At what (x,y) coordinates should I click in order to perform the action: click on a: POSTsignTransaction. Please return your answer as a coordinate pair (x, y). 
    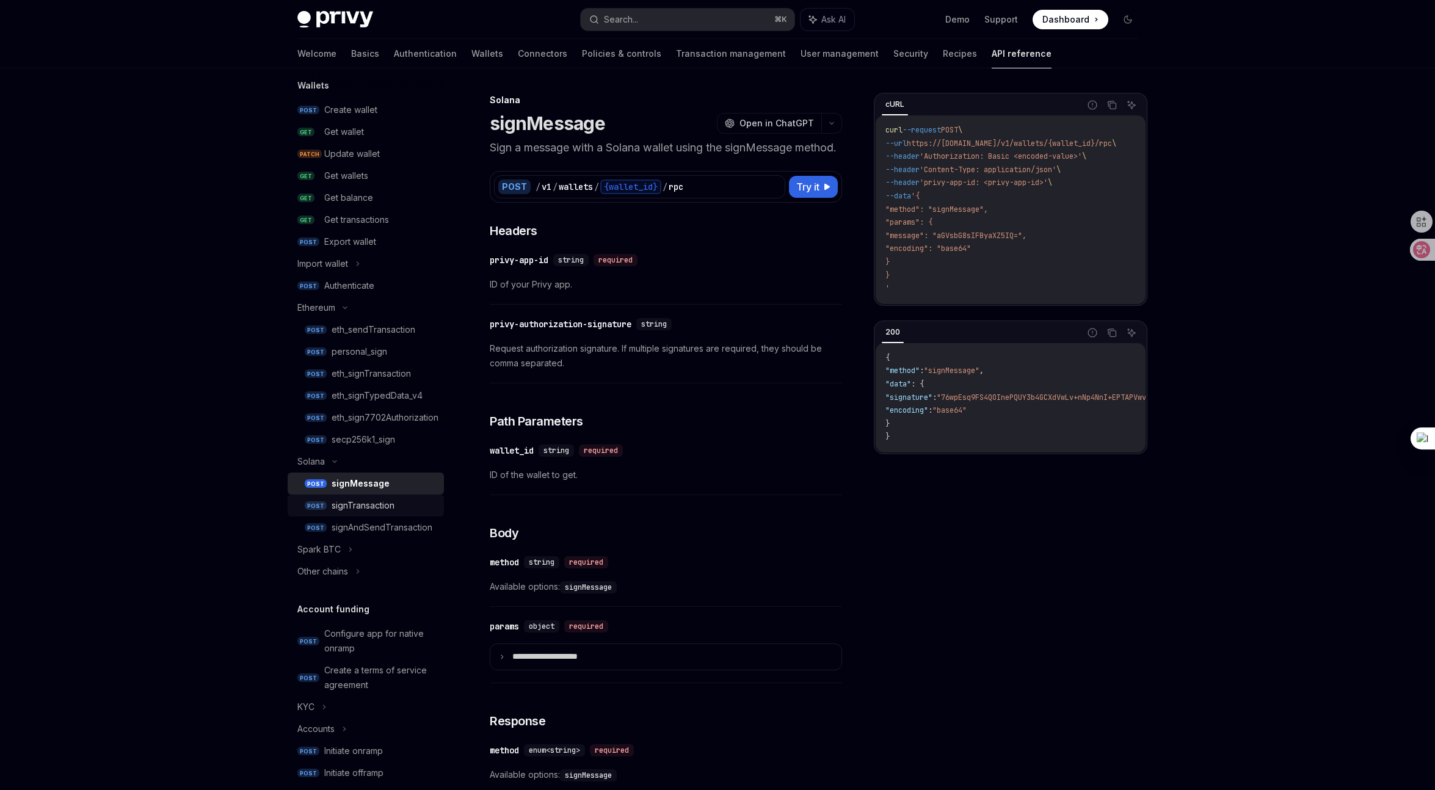
    Looking at the image, I should click on (366, 506).